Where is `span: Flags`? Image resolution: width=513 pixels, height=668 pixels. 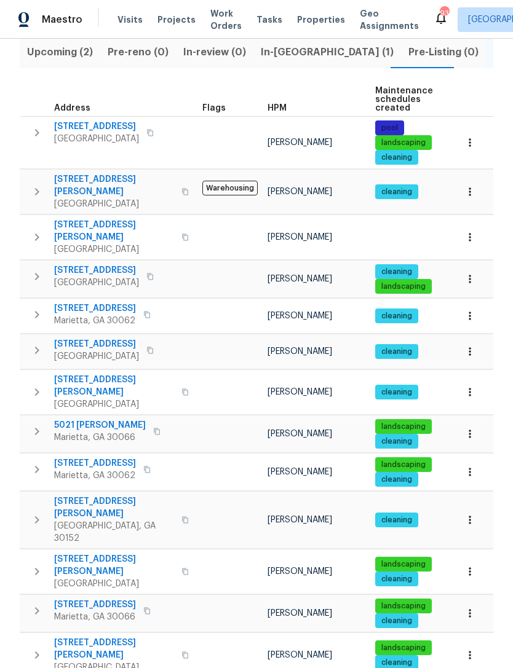 span: Flags is located at coordinates (214, 108).